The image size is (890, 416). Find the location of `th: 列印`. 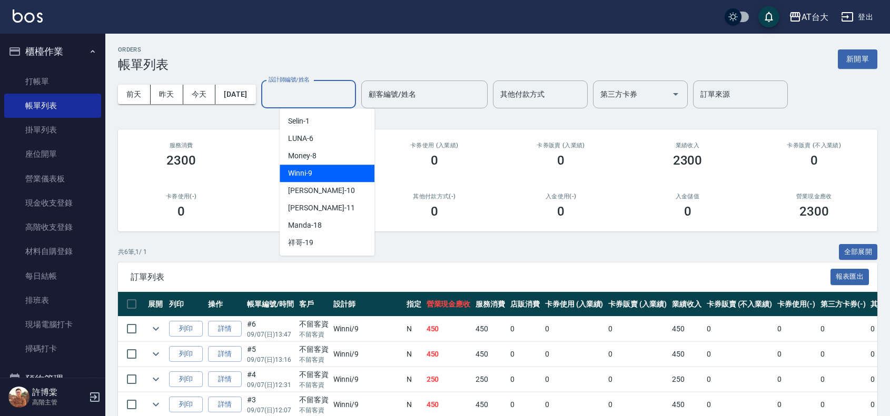

th: 列印 is located at coordinates (186, 304).